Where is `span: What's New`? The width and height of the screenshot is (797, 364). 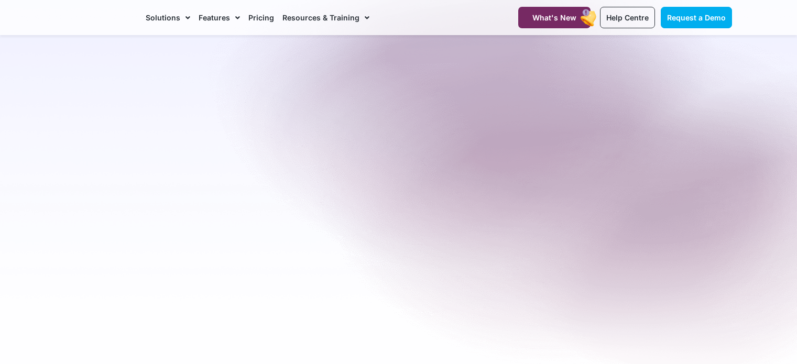 span: What's New is located at coordinates (555, 17).